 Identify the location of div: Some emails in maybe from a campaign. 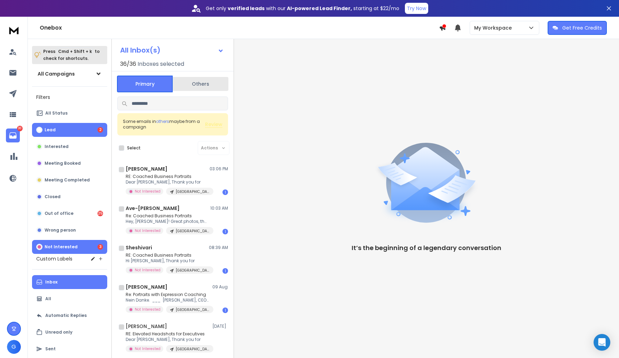
(164, 124).